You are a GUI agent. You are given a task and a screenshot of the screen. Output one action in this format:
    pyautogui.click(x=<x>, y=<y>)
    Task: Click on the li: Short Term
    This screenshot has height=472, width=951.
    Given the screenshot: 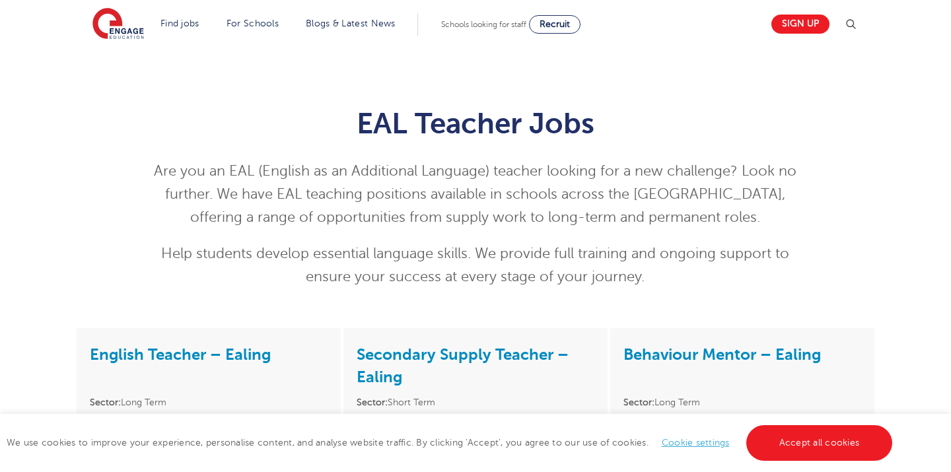 What is the action you would take?
    pyautogui.click(x=476, y=402)
    